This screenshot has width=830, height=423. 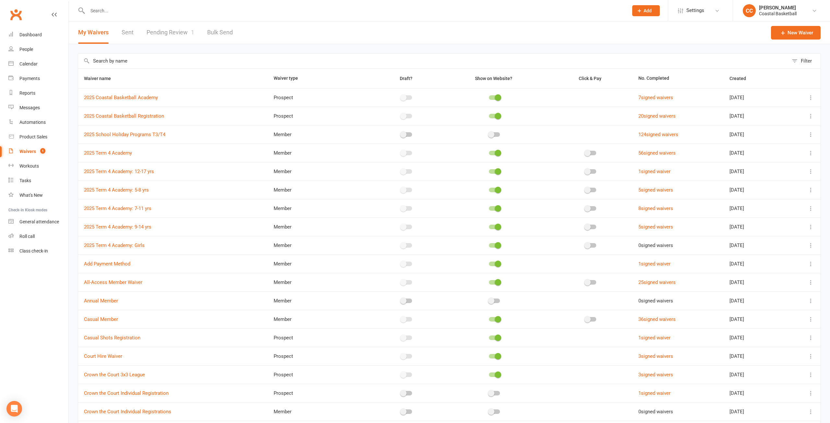 I want to click on a: Add Payment Method, so click(x=107, y=264).